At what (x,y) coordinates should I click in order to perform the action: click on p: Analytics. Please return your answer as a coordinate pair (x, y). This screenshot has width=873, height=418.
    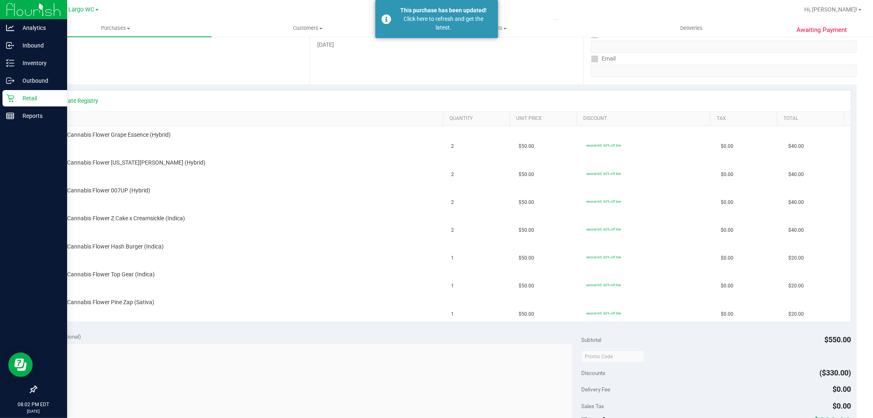
    Looking at the image, I should click on (39, 28).